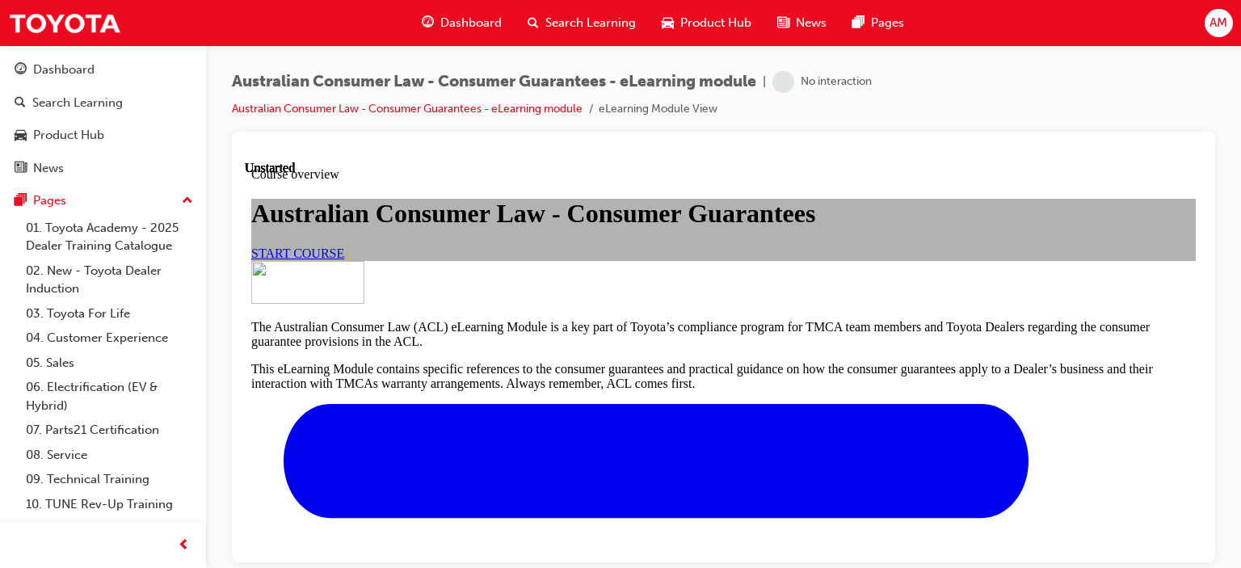 The width and height of the screenshot is (1241, 568). What do you see at coordinates (478, 53) in the screenshot?
I see `h1: Australian Consumer Law - Consumer Guarantees` at bounding box center [478, 53].